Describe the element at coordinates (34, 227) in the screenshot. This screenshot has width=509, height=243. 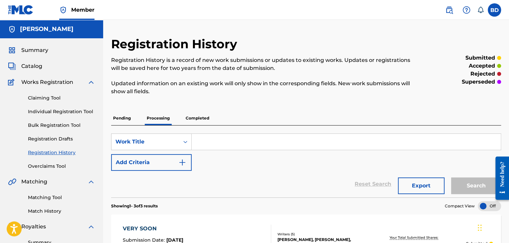
I see `span: Royalties` at that location.